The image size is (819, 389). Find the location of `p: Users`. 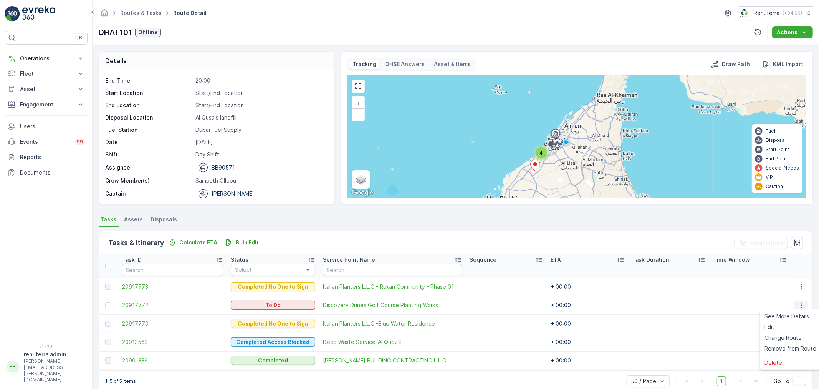

p: Users is located at coordinates (52, 126).